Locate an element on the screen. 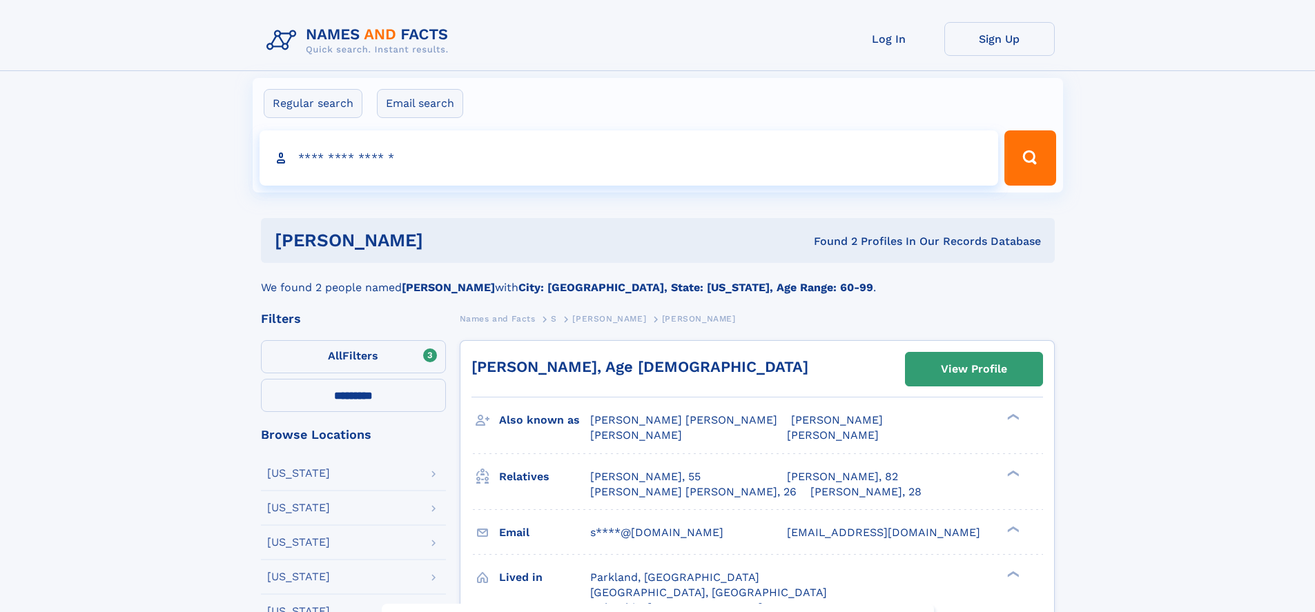  a: Log In is located at coordinates (889, 39).